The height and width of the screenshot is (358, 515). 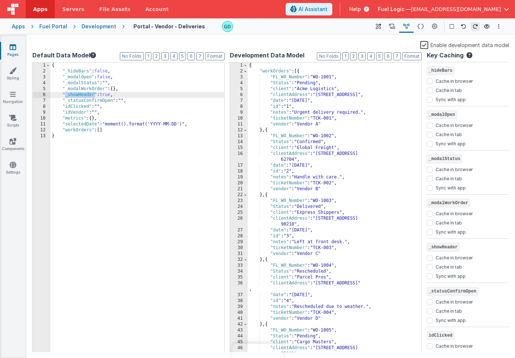 What do you see at coordinates (239, 342) in the screenshot?
I see `div: 45` at bounding box center [239, 342].